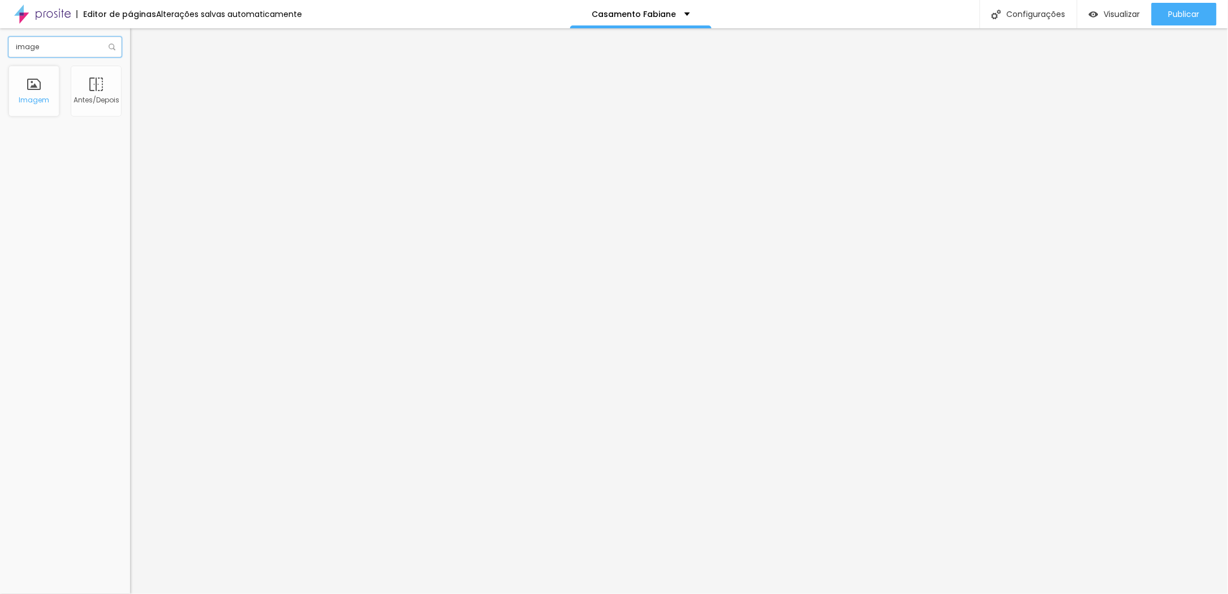 The height and width of the screenshot is (594, 1228). Describe the element at coordinates (229, 14) in the screenshot. I see `div: Alterações salvas automaticamente` at that location.